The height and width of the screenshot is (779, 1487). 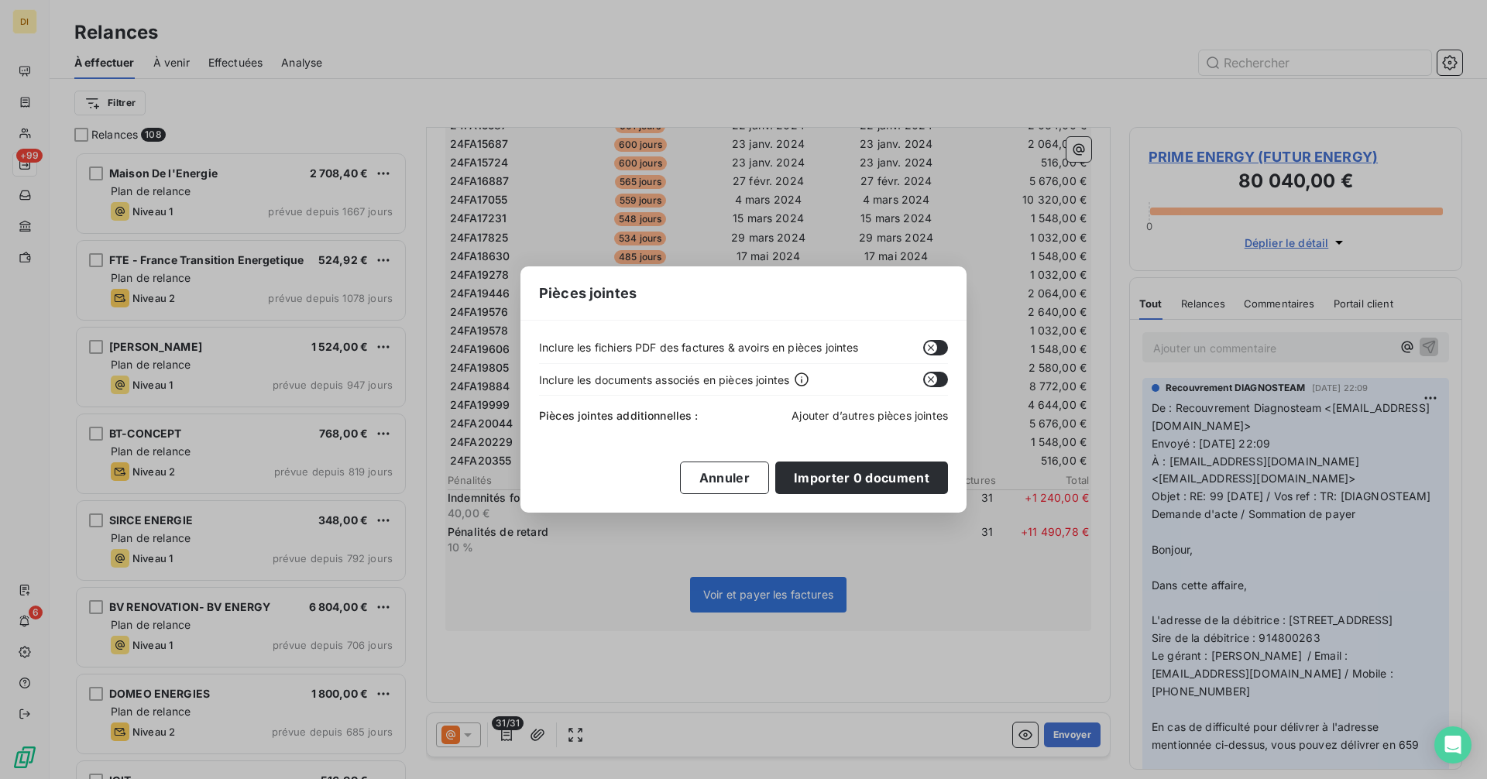 What do you see at coordinates (664, 380) in the screenshot?
I see `span: Inclure les documents associés en pièces jointes` at bounding box center [664, 380].